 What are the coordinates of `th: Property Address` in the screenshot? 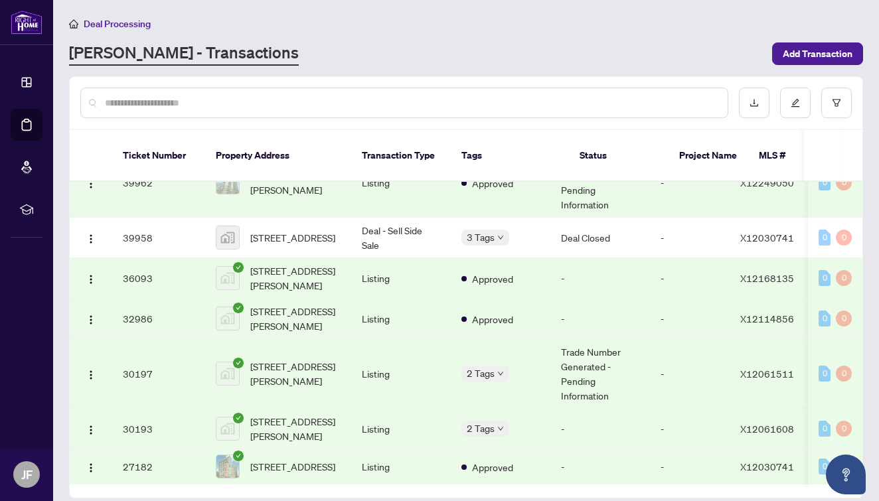 It's located at (278, 156).